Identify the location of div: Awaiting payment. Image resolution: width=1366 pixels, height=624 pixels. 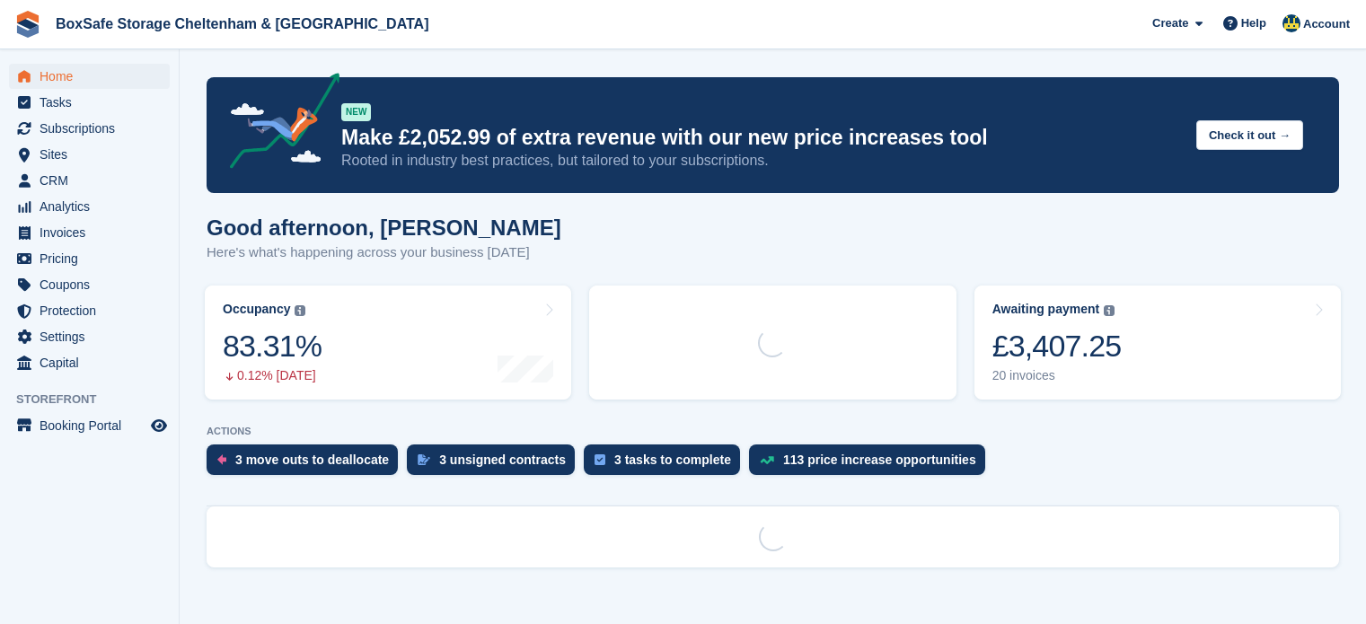
(1046, 309).